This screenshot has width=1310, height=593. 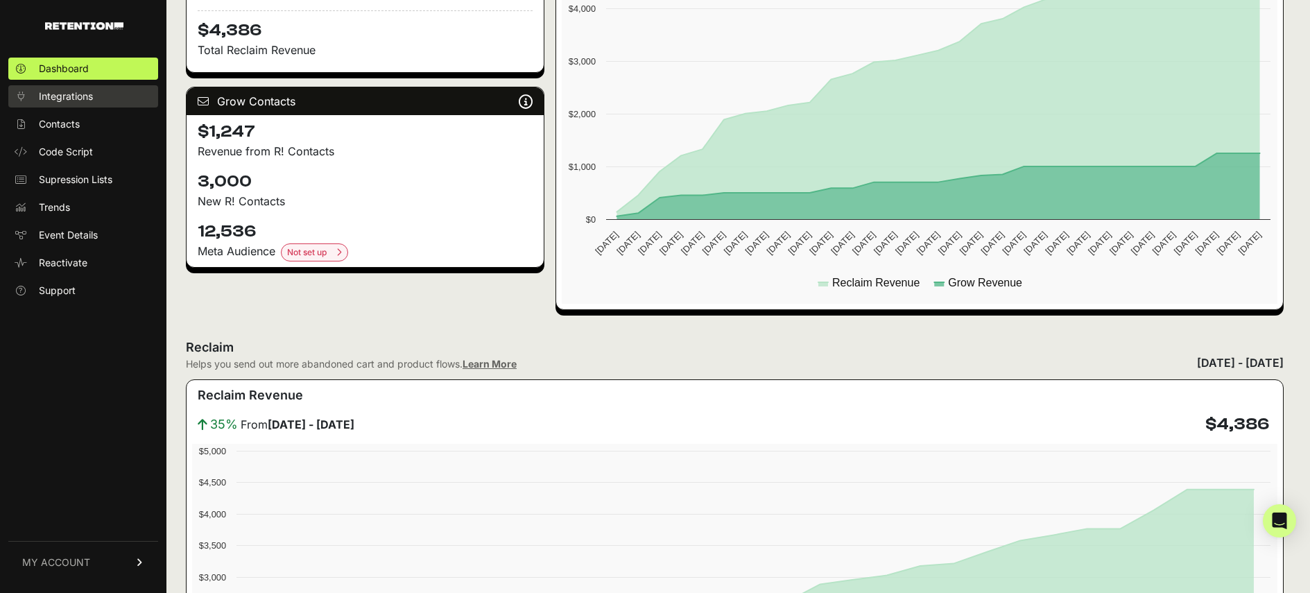 What do you see at coordinates (212, 451) in the screenshot?
I see `text: $5,000` at bounding box center [212, 451].